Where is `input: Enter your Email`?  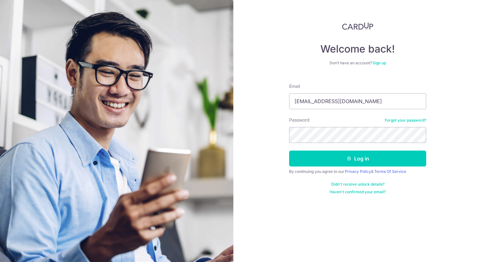 input: Enter your Email is located at coordinates (358, 101).